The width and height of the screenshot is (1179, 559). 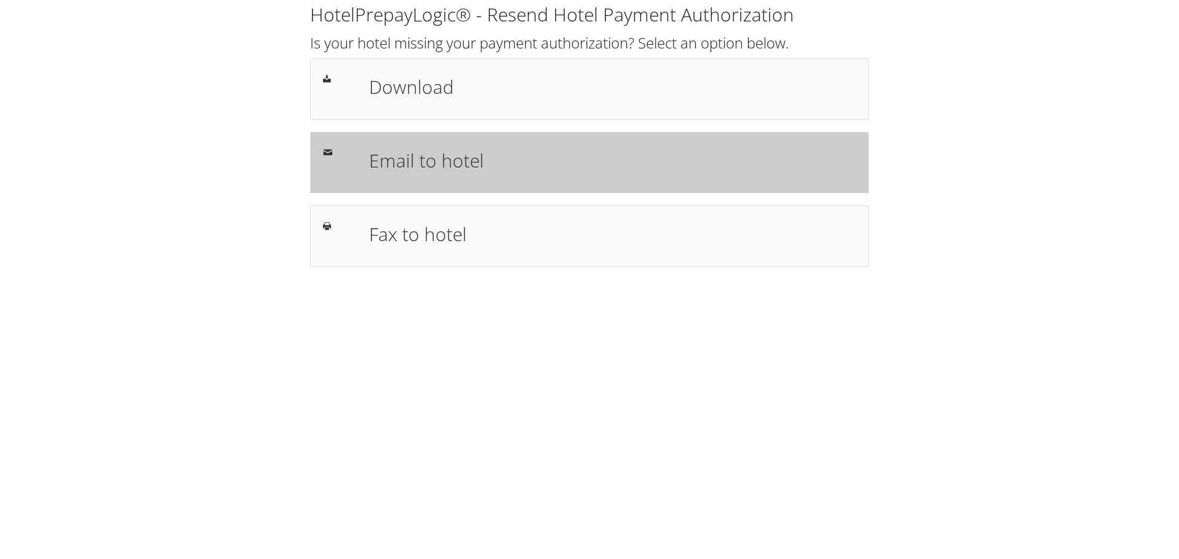 What do you see at coordinates (589, 15) in the screenshot?
I see `h1: HotelPrepayLogic® - Resend Hotel Payment Authorization` at bounding box center [589, 15].